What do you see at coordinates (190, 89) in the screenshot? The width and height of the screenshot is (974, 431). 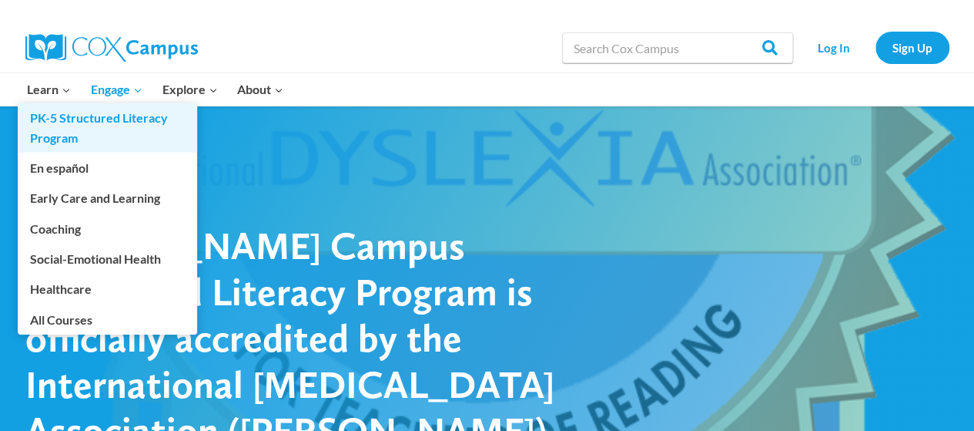 I see `button: Child menu of Explore` at bounding box center [190, 89].